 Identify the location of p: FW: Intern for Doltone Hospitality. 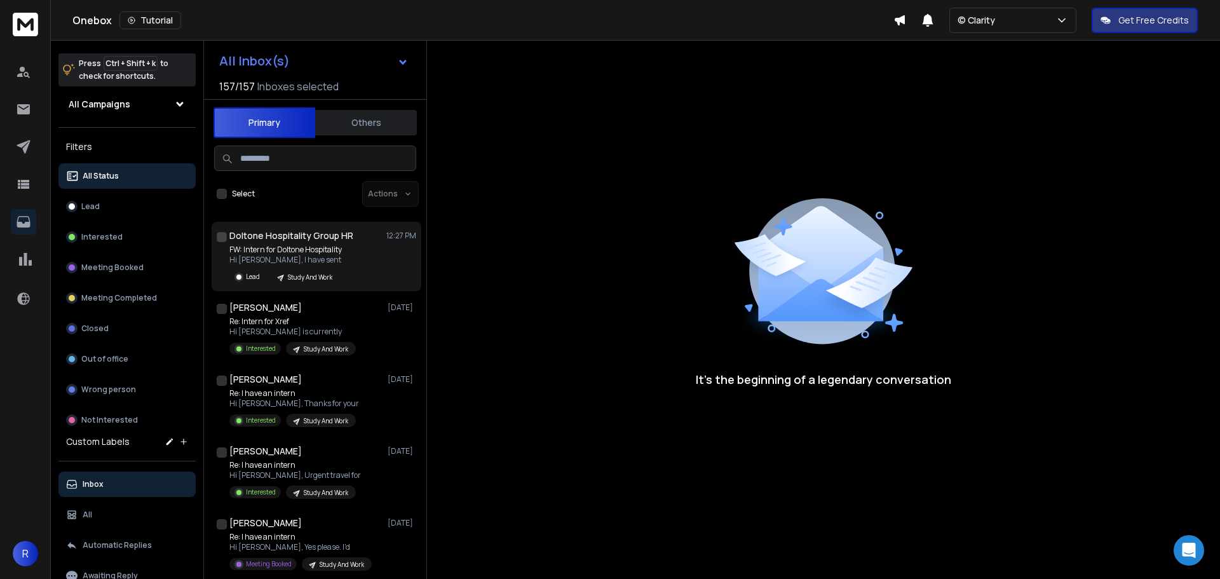
(285, 250).